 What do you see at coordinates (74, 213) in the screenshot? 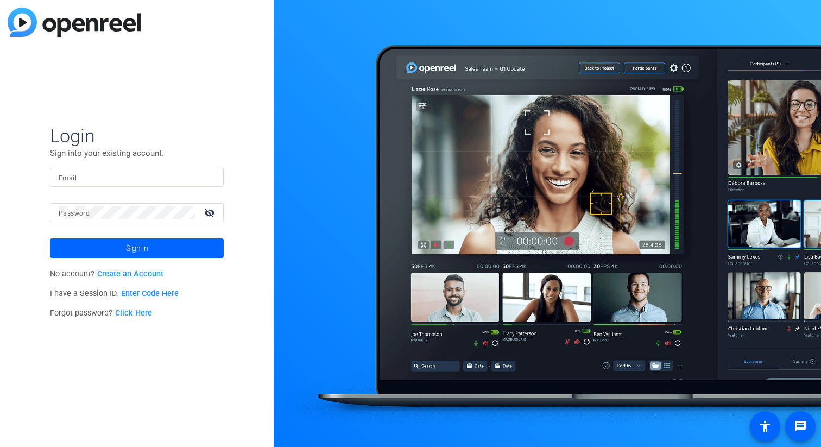
I see `mat-label: Password` at bounding box center [74, 213].